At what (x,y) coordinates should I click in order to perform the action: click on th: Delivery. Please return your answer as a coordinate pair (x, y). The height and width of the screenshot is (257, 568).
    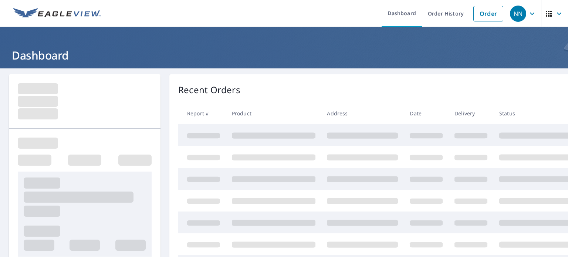
    Looking at the image, I should click on (470, 113).